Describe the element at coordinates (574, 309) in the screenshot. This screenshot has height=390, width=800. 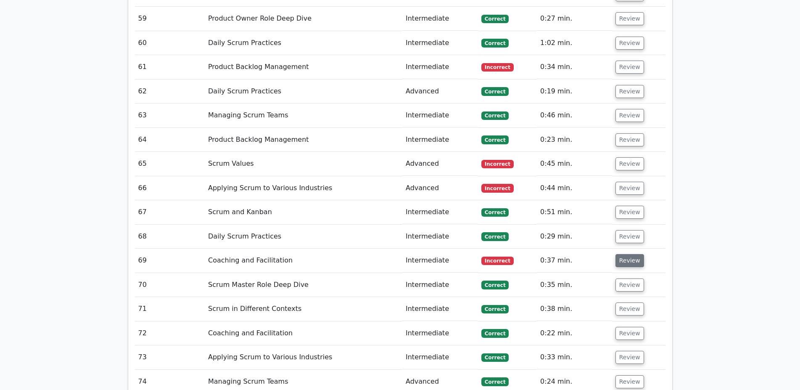
I see `td: 0:38 min.` at that location.